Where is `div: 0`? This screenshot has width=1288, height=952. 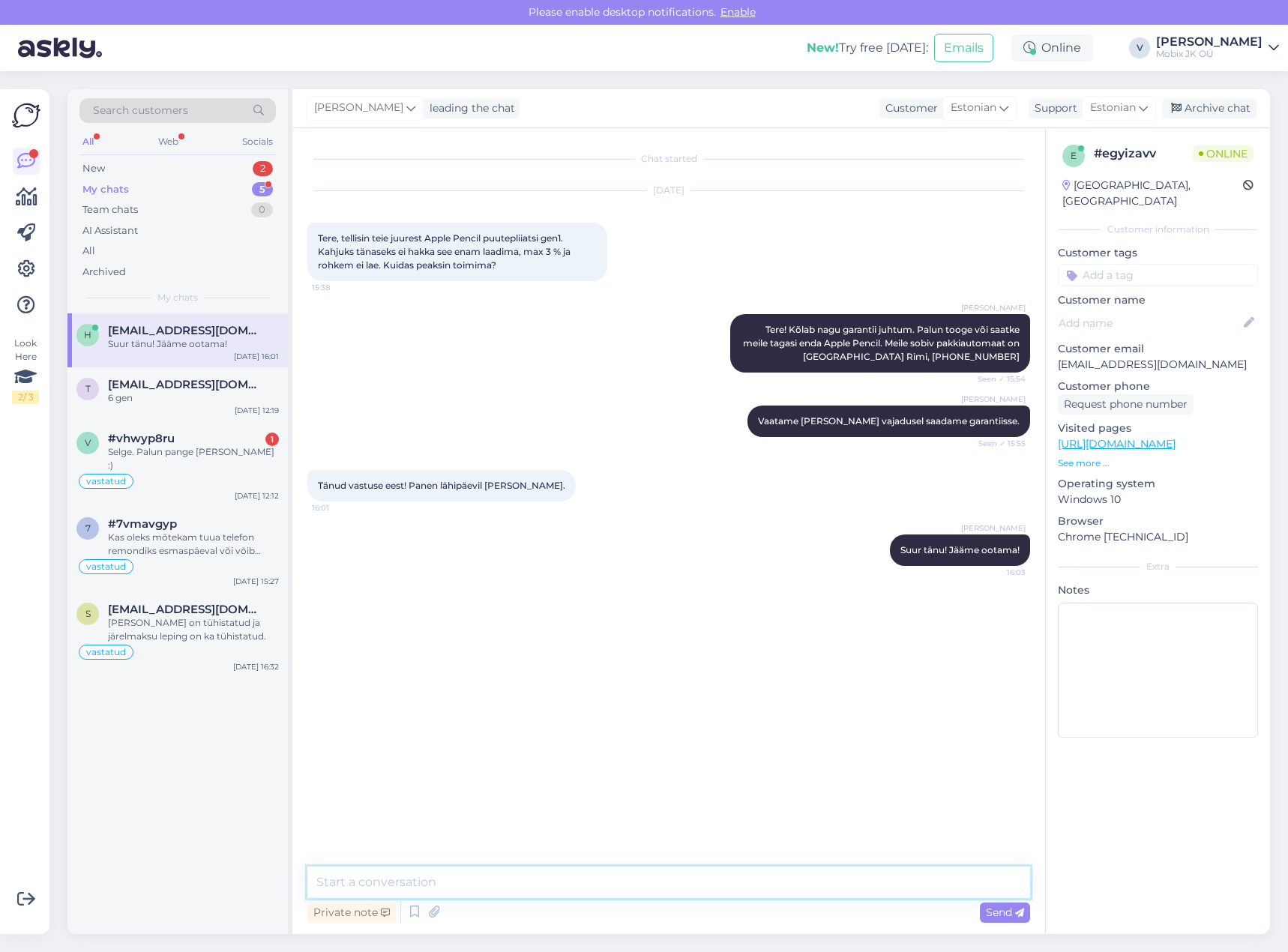
div: 0 is located at coordinates (262, 210).